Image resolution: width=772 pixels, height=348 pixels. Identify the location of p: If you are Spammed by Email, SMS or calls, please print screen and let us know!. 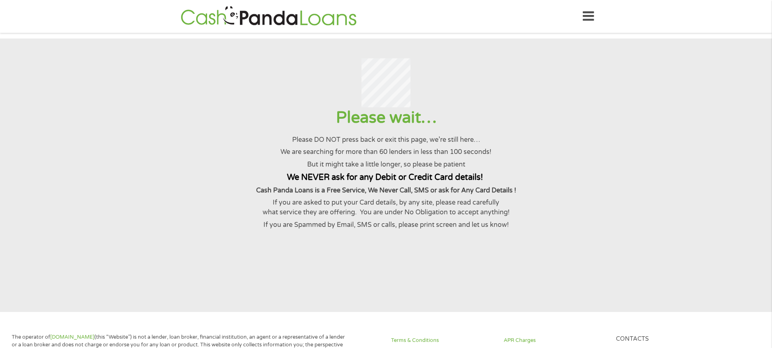
(386, 225).